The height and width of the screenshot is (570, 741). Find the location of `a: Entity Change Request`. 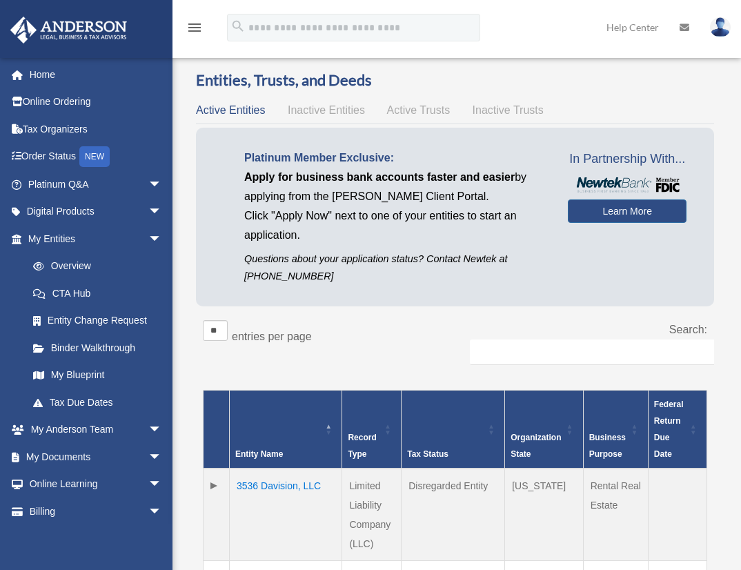

a: Entity Change Request is located at coordinates (97, 321).